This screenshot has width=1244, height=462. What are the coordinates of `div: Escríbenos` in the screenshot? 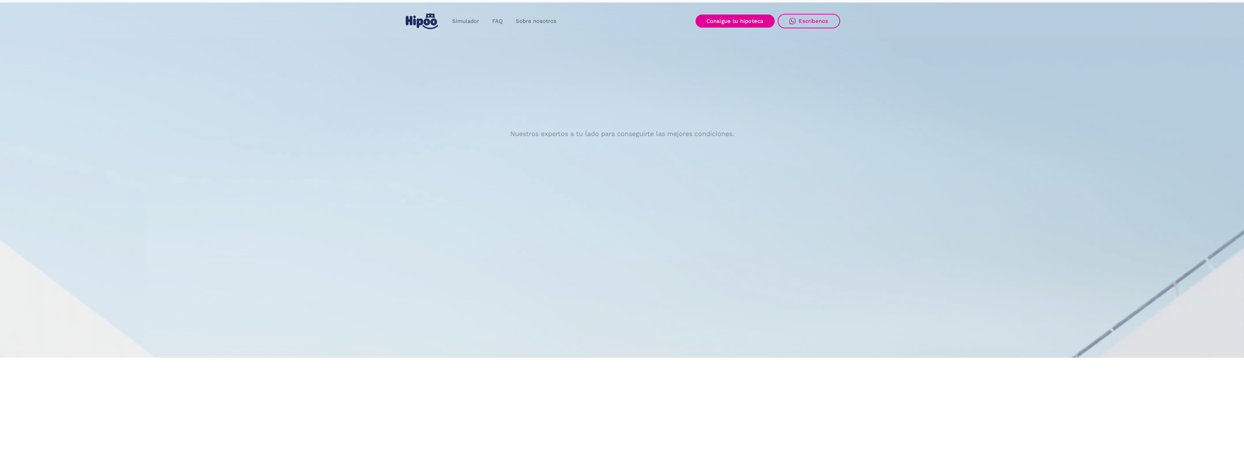 It's located at (814, 21).